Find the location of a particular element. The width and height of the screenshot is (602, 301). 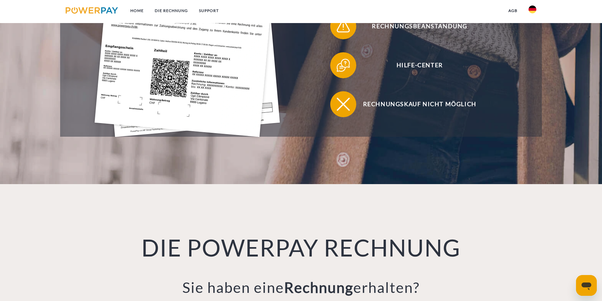

img: qb_warning.svg is located at coordinates (343, 26).